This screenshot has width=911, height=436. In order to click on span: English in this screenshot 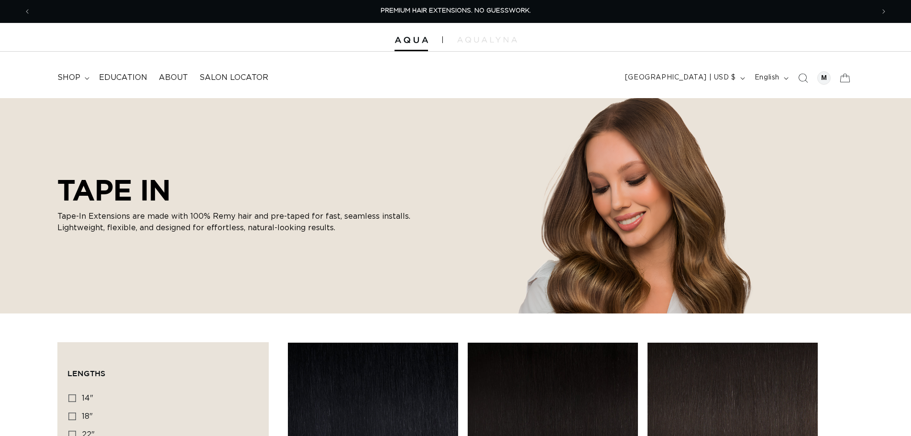, I will do `click(767, 78)`.